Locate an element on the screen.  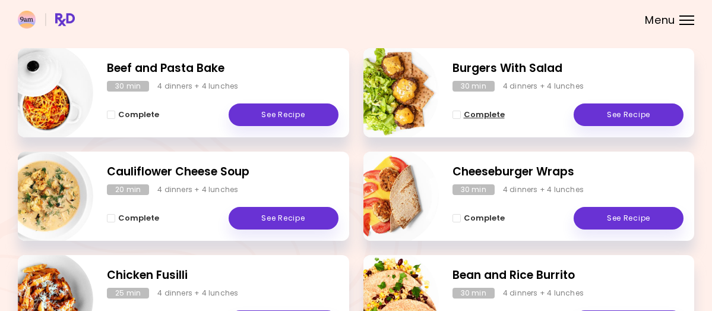
button: Complete - Cauliflower Cheese Soup is located at coordinates (133, 218).